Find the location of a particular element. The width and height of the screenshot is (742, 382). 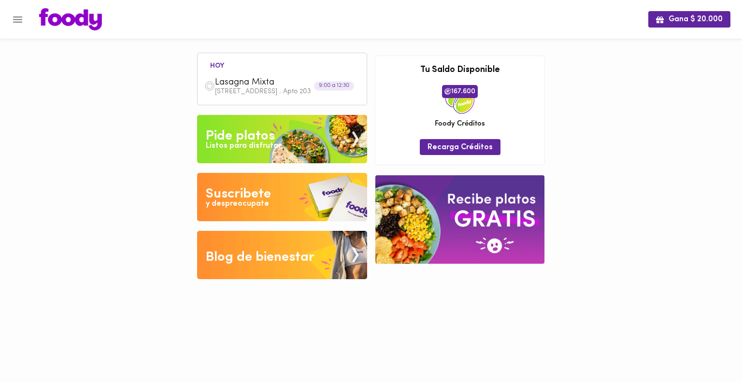

div: Suscribete is located at coordinates (238, 194).